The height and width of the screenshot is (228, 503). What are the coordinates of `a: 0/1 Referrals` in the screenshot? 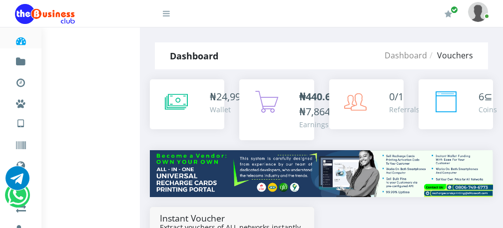 It's located at (366, 104).